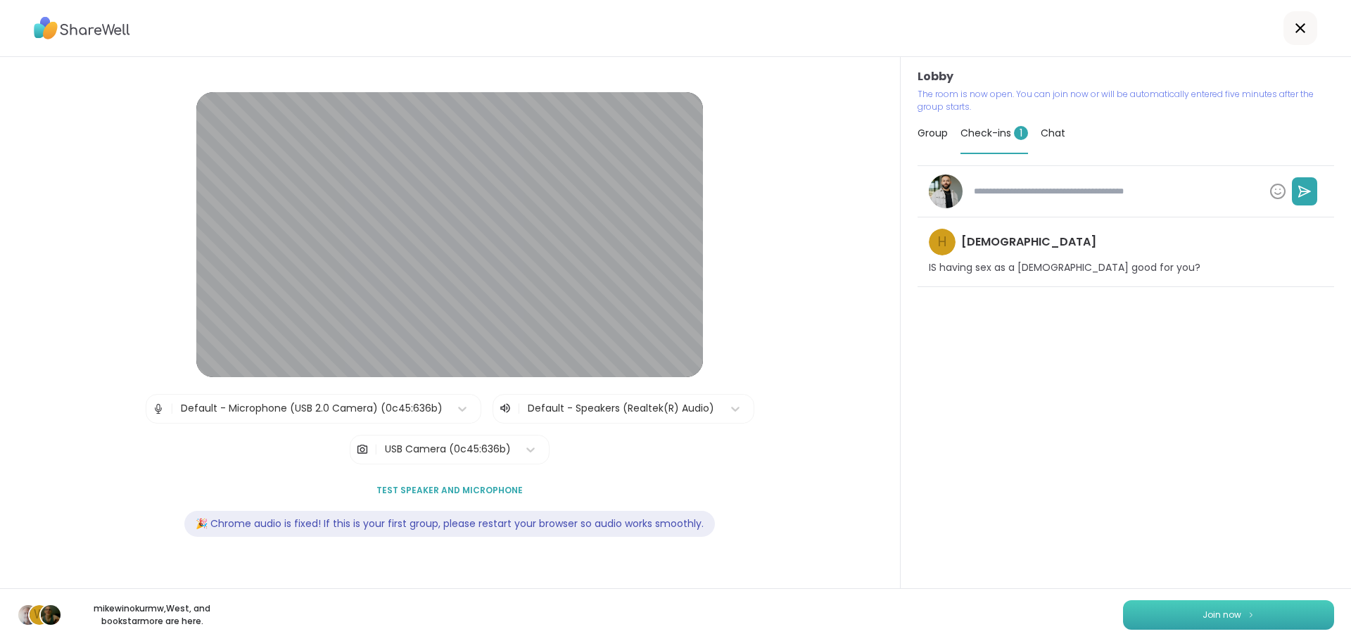  Describe the element at coordinates (312, 408) in the screenshot. I see `div: Default - Microphone (USB 2.0 Camera) (0c45:636b)` at that location.